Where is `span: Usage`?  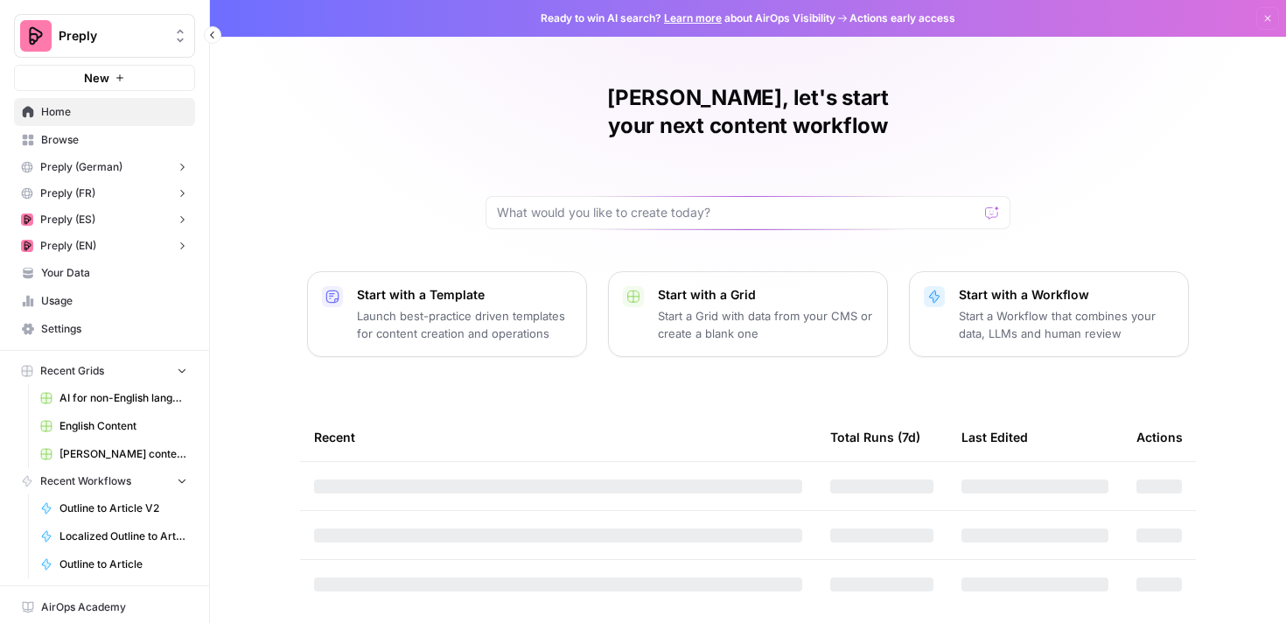 span: Usage is located at coordinates (114, 301).